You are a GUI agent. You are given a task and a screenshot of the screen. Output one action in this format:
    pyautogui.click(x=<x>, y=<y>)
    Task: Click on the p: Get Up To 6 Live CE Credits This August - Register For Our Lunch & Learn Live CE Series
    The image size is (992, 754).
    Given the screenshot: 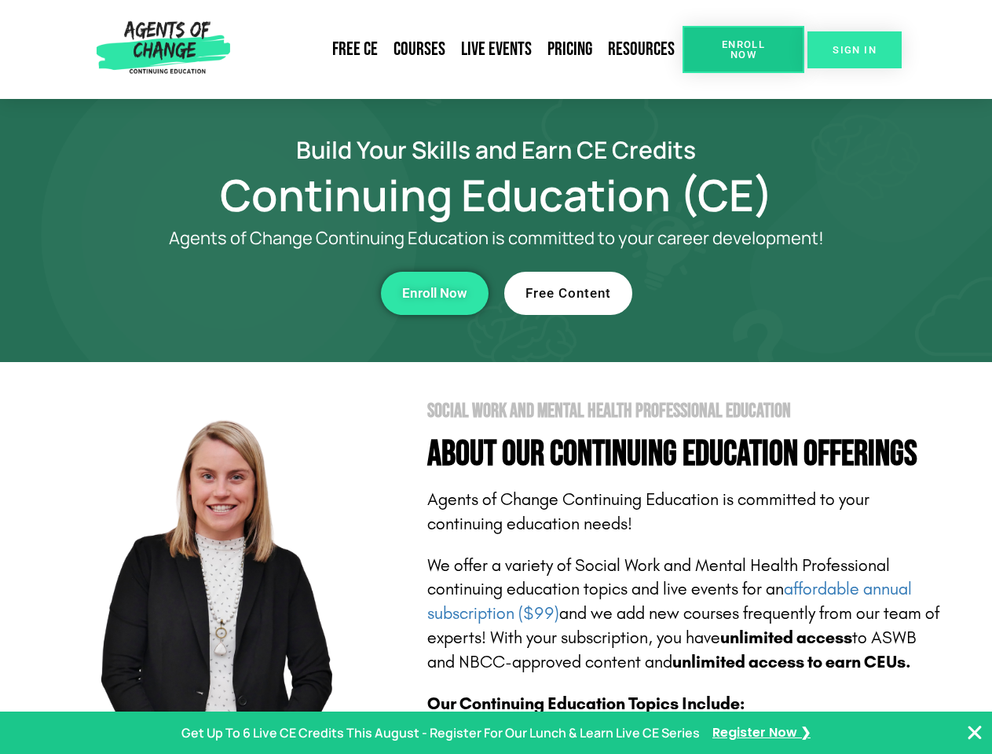 What is the action you would take?
    pyautogui.click(x=440, y=732)
    